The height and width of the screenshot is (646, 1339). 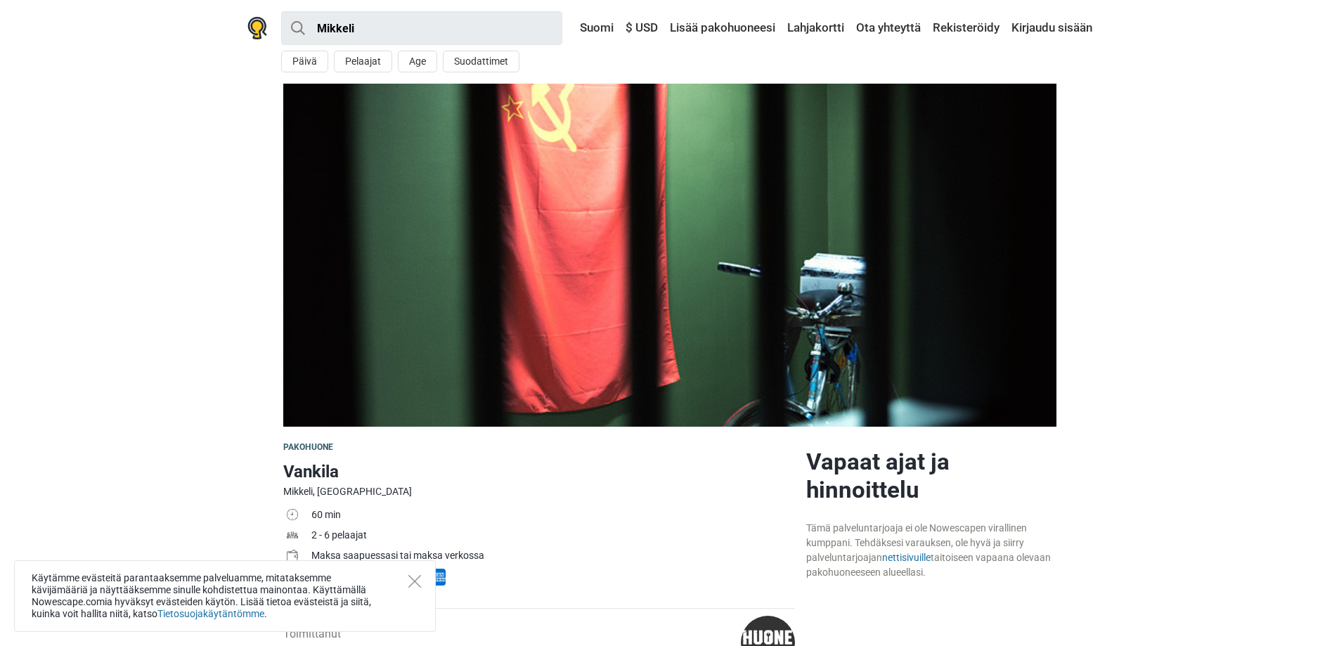 I want to click on input: kokeile “London”, so click(x=422, y=28).